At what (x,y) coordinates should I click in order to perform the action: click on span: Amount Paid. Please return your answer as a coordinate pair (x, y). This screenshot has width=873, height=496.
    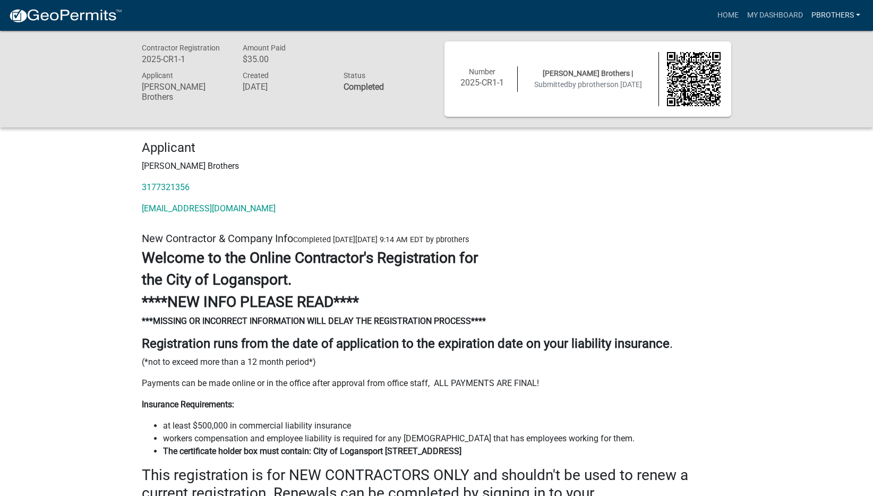
    Looking at the image, I should click on (264, 48).